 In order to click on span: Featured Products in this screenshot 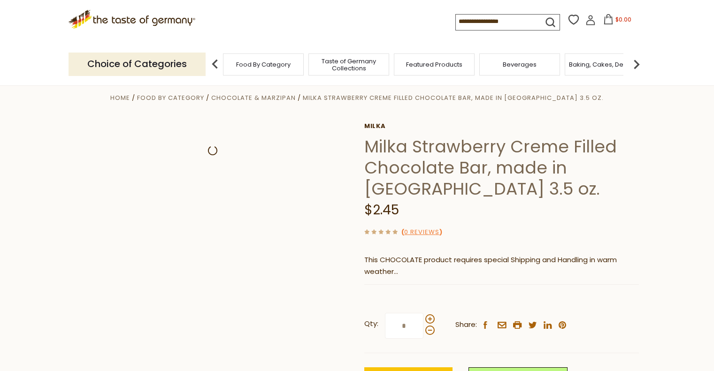, I will do `click(434, 64)`.